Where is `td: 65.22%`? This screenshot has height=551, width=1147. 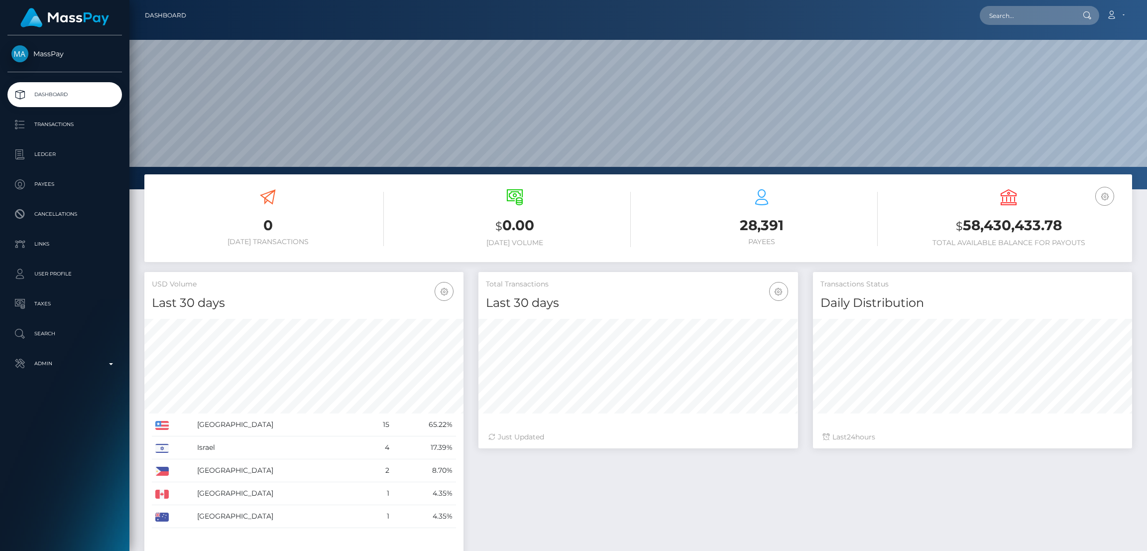 td: 65.22% is located at coordinates (425, 425).